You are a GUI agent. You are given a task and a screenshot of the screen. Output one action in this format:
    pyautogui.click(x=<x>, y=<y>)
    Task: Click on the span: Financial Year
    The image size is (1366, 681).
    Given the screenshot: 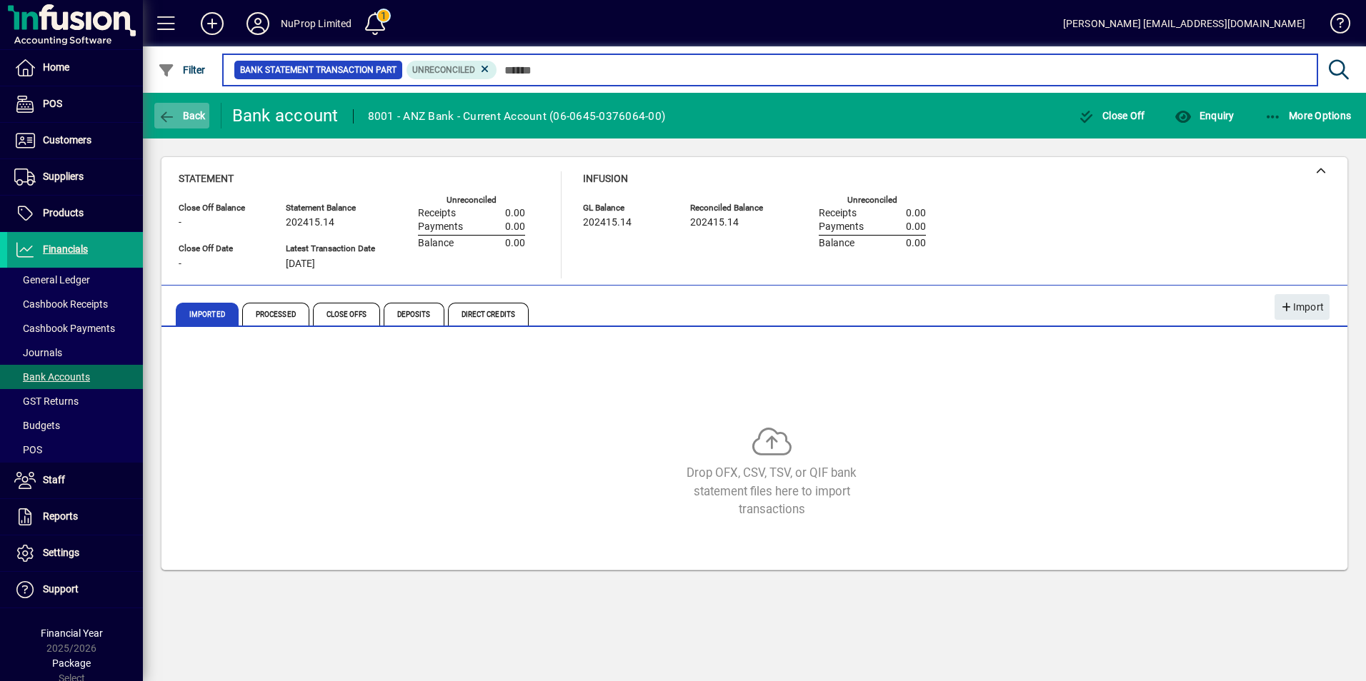 What is the action you would take?
    pyautogui.click(x=71, y=634)
    